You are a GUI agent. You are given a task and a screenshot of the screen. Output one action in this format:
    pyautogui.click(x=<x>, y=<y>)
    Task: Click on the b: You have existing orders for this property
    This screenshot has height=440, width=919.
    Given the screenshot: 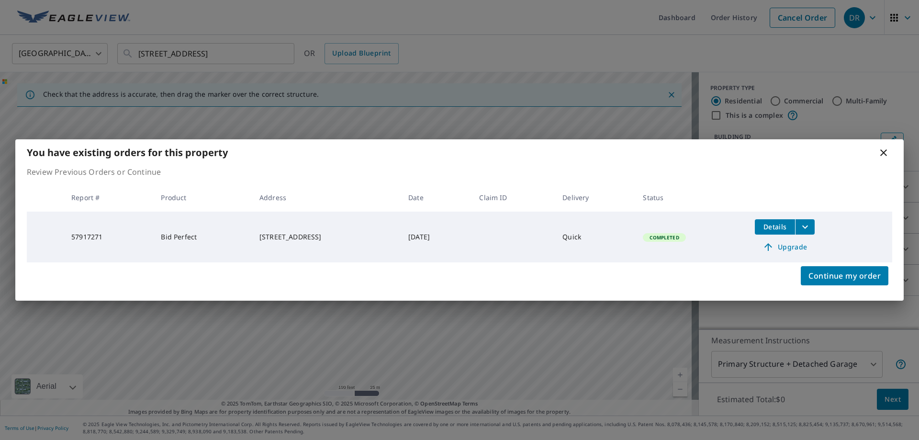 What is the action you would take?
    pyautogui.click(x=127, y=152)
    